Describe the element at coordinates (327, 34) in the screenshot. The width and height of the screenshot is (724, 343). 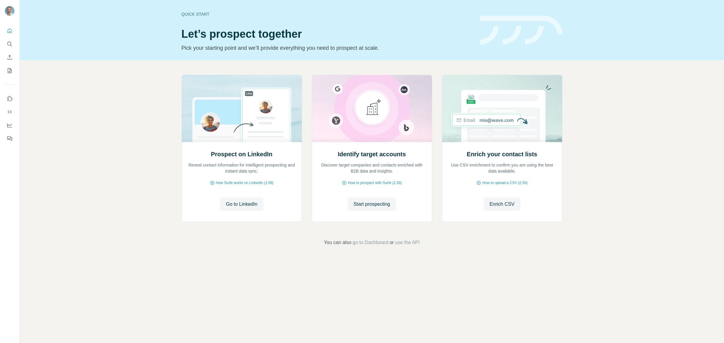
I see `h1: Let’s prospect together` at that location.